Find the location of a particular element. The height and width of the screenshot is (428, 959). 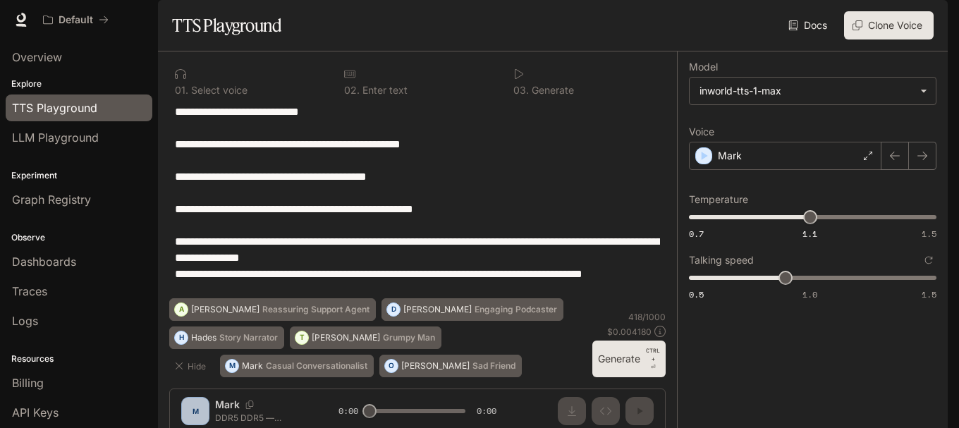

a: Docs is located at coordinates (809, 25).